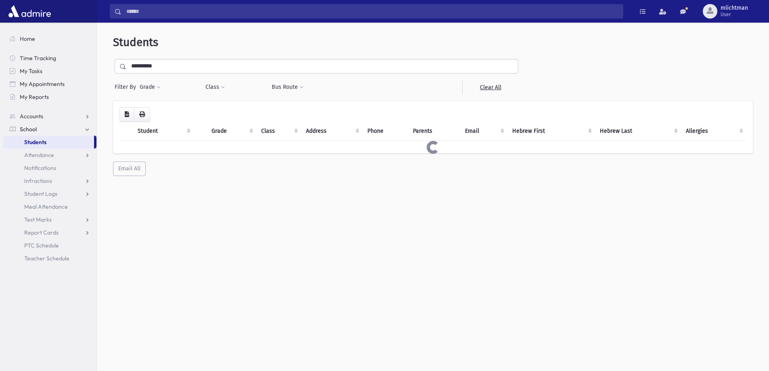 The width and height of the screenshot is (769, 371). What do you see at coordinates (38, 220) in the screenshot?
I see `span: Test Marks` at bounding box center [38, 220].